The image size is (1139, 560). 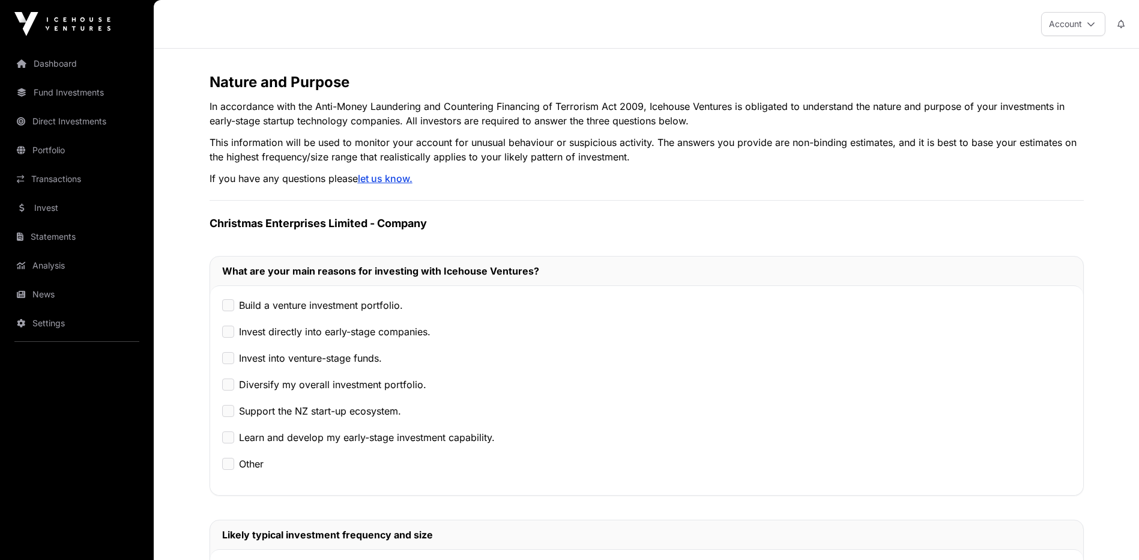 What do you see at coordinates (385, 178) in the screenshot?
I see `a: let us know.` at bounding box center [385, 178].